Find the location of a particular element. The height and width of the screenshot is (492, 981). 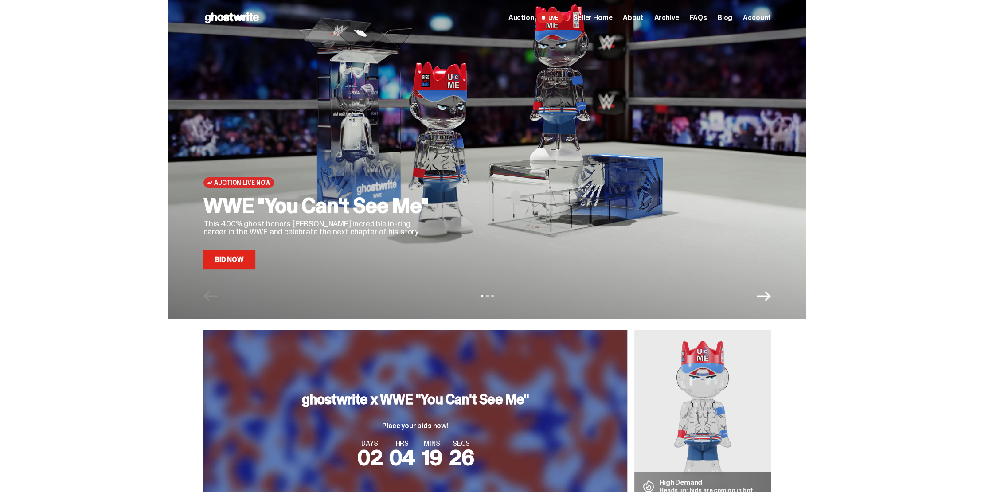

span: Auction Live Now is located at coordinates (242, 183).